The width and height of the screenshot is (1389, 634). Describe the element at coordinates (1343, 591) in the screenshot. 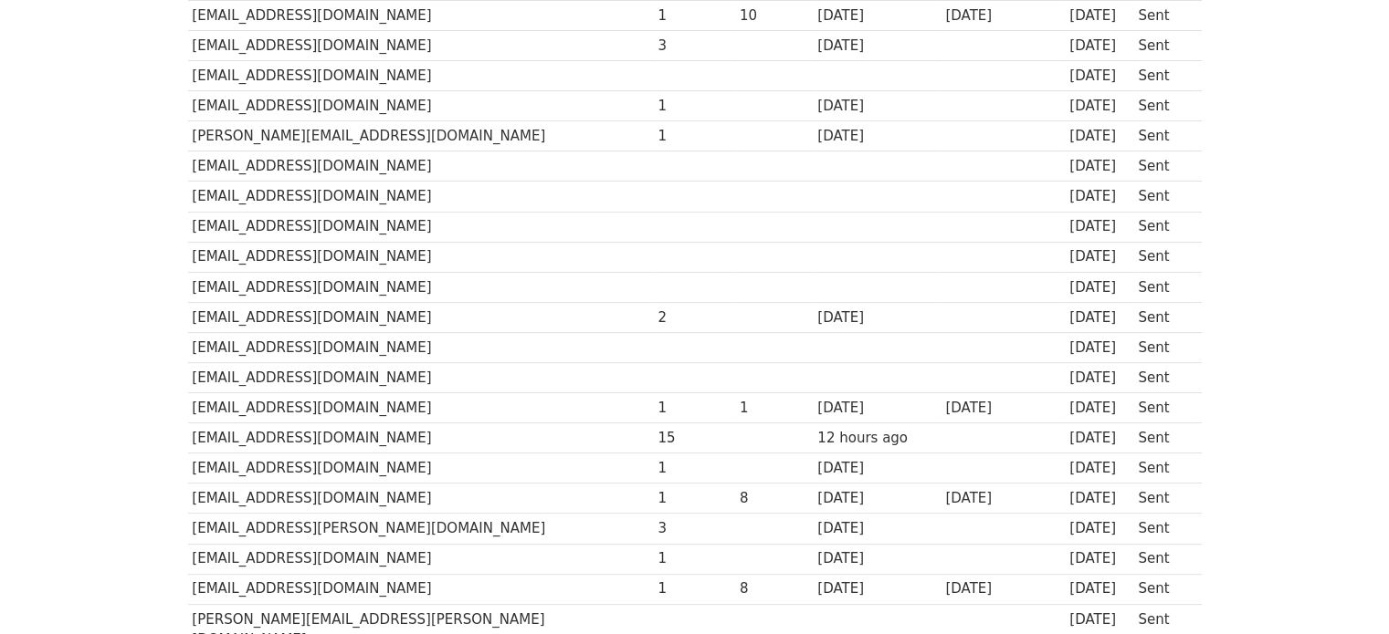

I see `div: Widget de chat` at that location.